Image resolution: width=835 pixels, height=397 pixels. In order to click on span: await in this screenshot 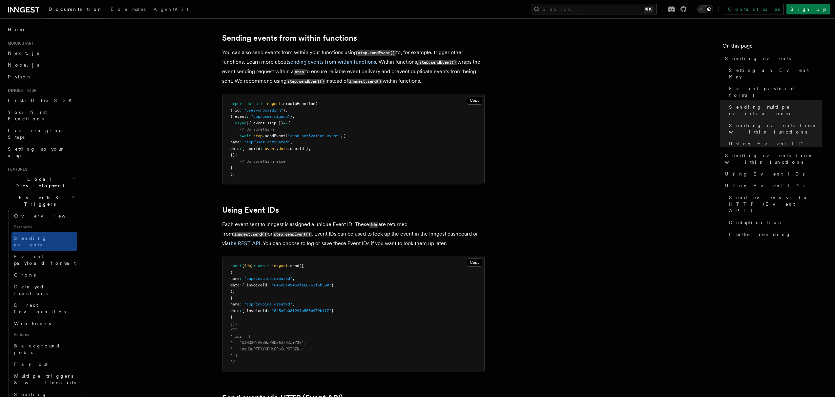, I will do `click(245, 136)`.